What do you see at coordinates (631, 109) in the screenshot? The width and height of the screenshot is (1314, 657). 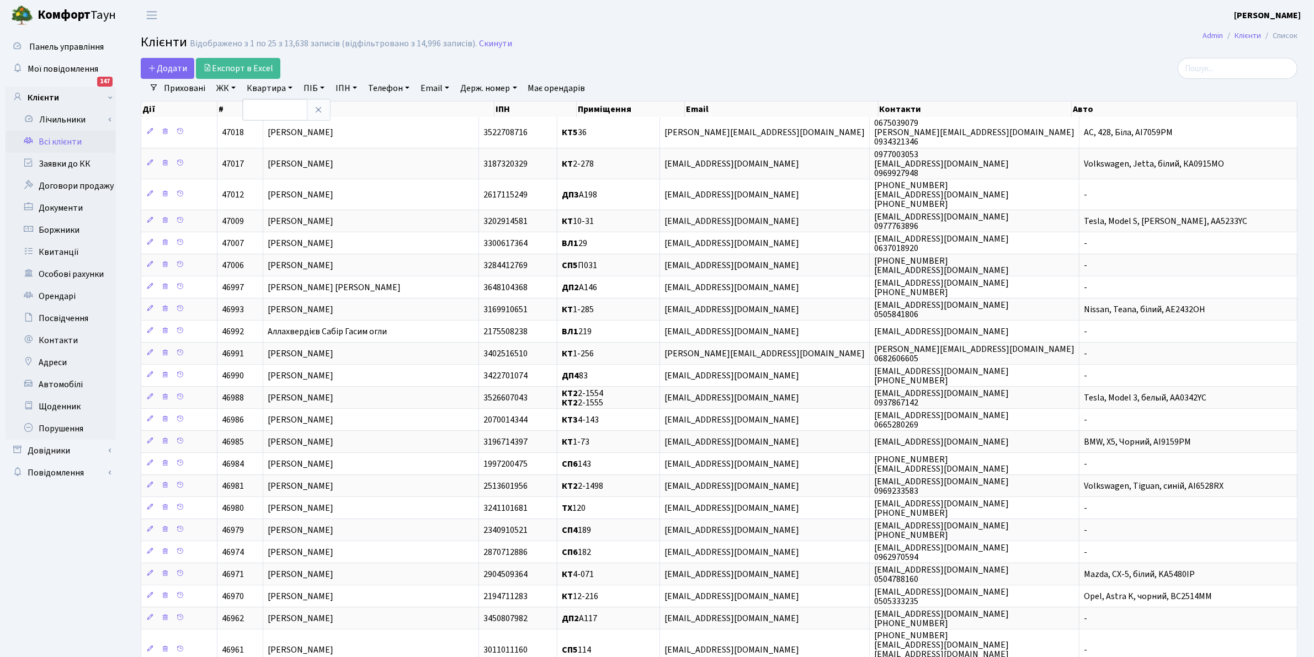 I see `th: Приміщення` at bounding box center [631, 109].